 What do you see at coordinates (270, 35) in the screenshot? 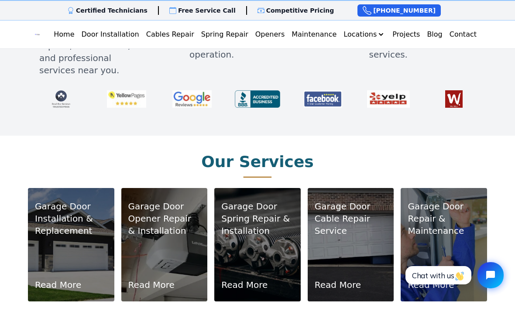
I see `a: Openers` at bounding box center [270, 35].